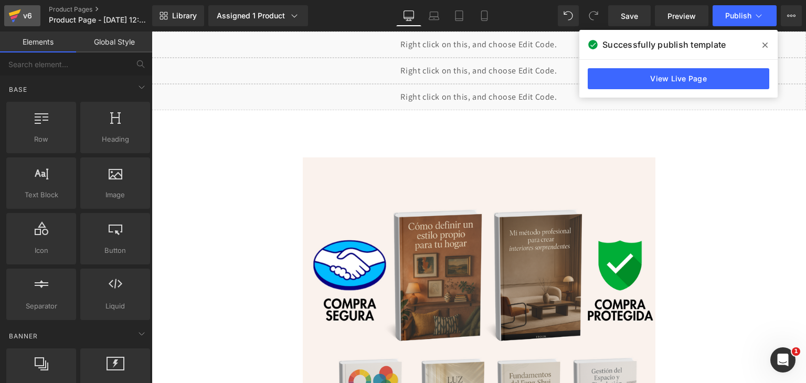  I want to click on a: Mobile, so click(484, 16).